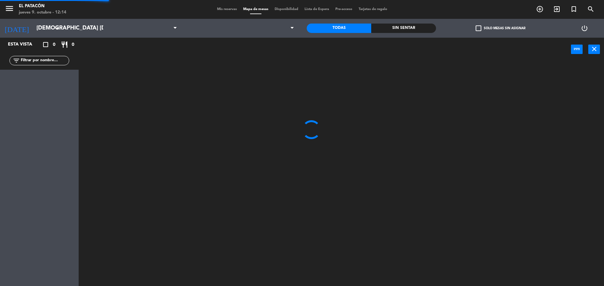 The width and height of the screenshot is (604, 286). I want to click on div: El Patacón, so click(42, 6).